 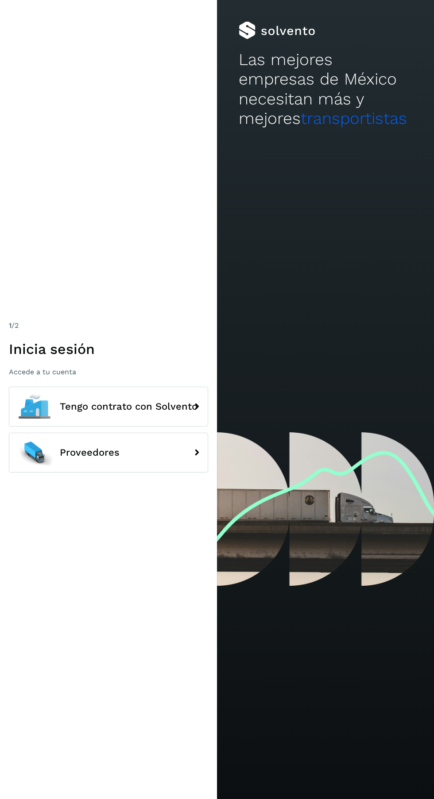 I want to click on p: Accede a tu cuenta, so click(x=108, y=372).